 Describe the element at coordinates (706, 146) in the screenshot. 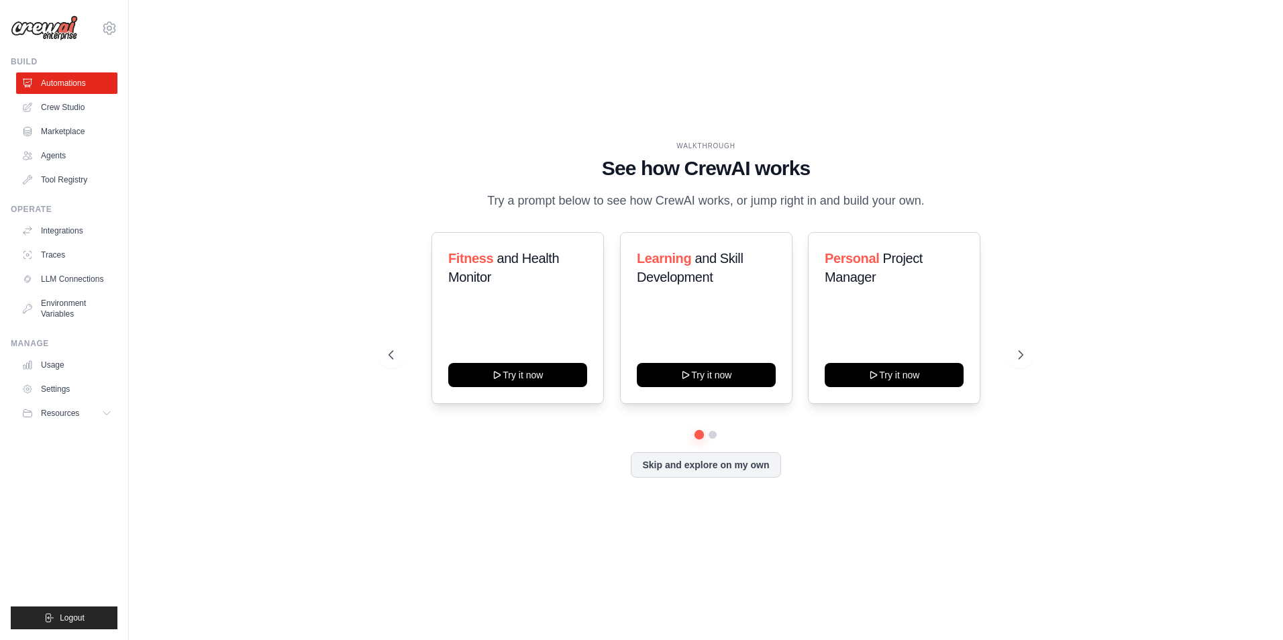

I see `div: WALKTHROUGH` at that location.